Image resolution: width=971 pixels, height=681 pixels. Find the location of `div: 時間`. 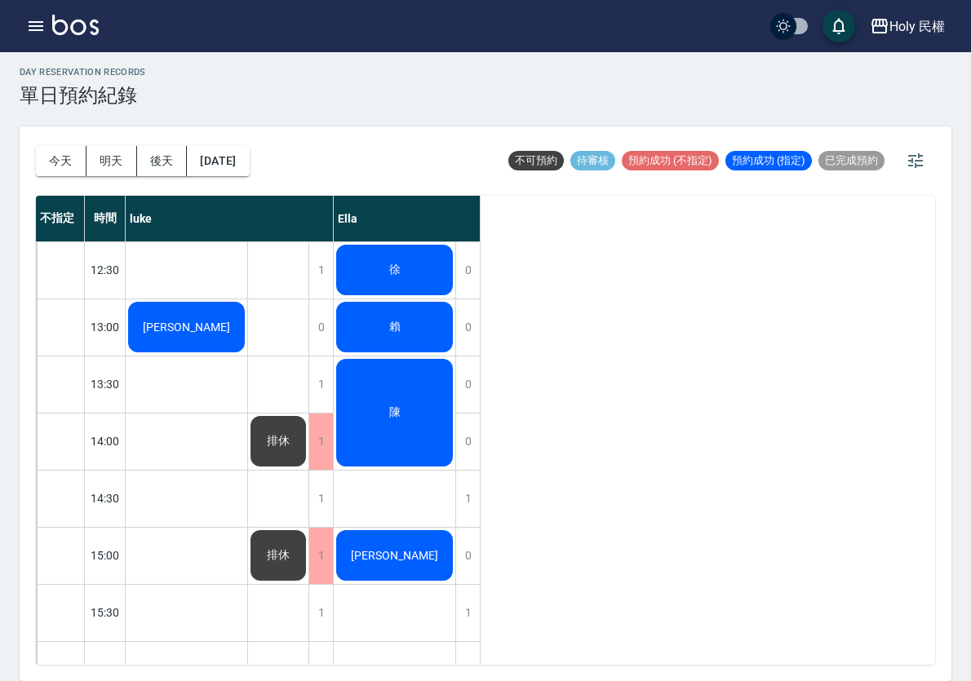

div: 時間 is located at coordinates (105, 219).